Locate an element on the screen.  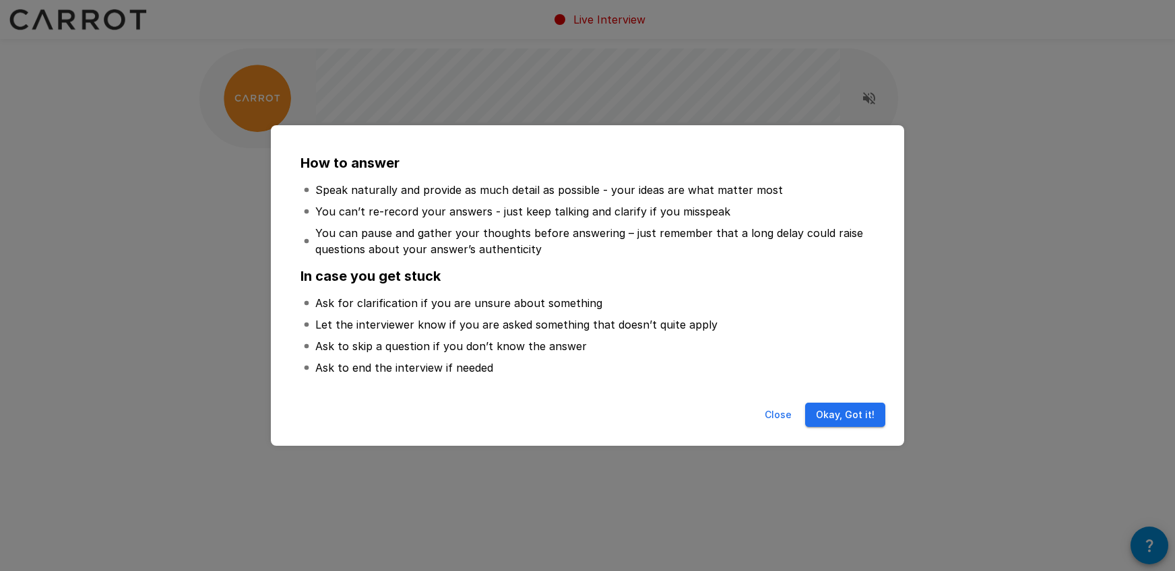
p: Ask to end the interview if needed is located at coordinates (404, 368).